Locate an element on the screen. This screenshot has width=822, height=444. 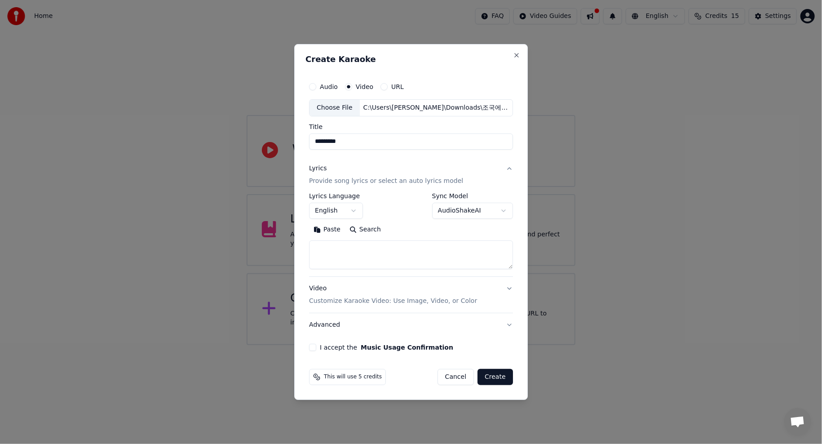
label: URL is located at coordinates (397, 87).